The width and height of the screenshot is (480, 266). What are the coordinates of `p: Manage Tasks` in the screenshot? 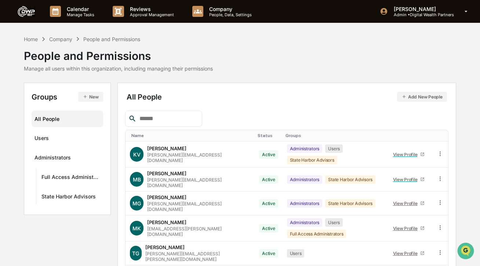 It's located at (79, 15).